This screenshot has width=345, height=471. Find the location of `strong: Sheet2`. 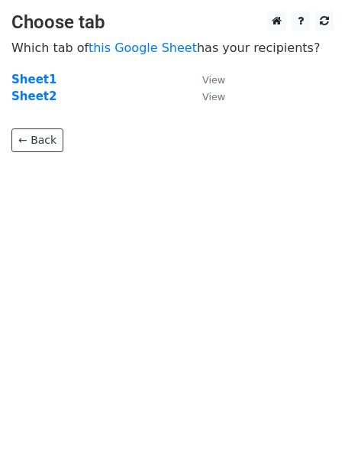

strong: Sheet2 is located at coordinates (34, 96).